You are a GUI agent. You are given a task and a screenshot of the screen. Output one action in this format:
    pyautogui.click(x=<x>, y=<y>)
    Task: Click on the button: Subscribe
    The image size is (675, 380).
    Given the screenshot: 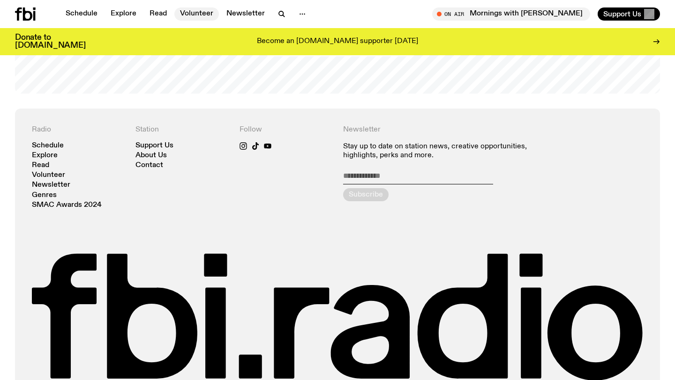 What is the action you would take?
    pyautogui.click(x=365, y=195)
    